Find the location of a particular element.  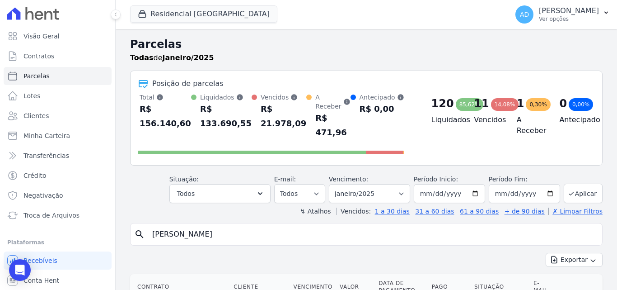

span: Minha Carteira is located at coordinates (47, 136).